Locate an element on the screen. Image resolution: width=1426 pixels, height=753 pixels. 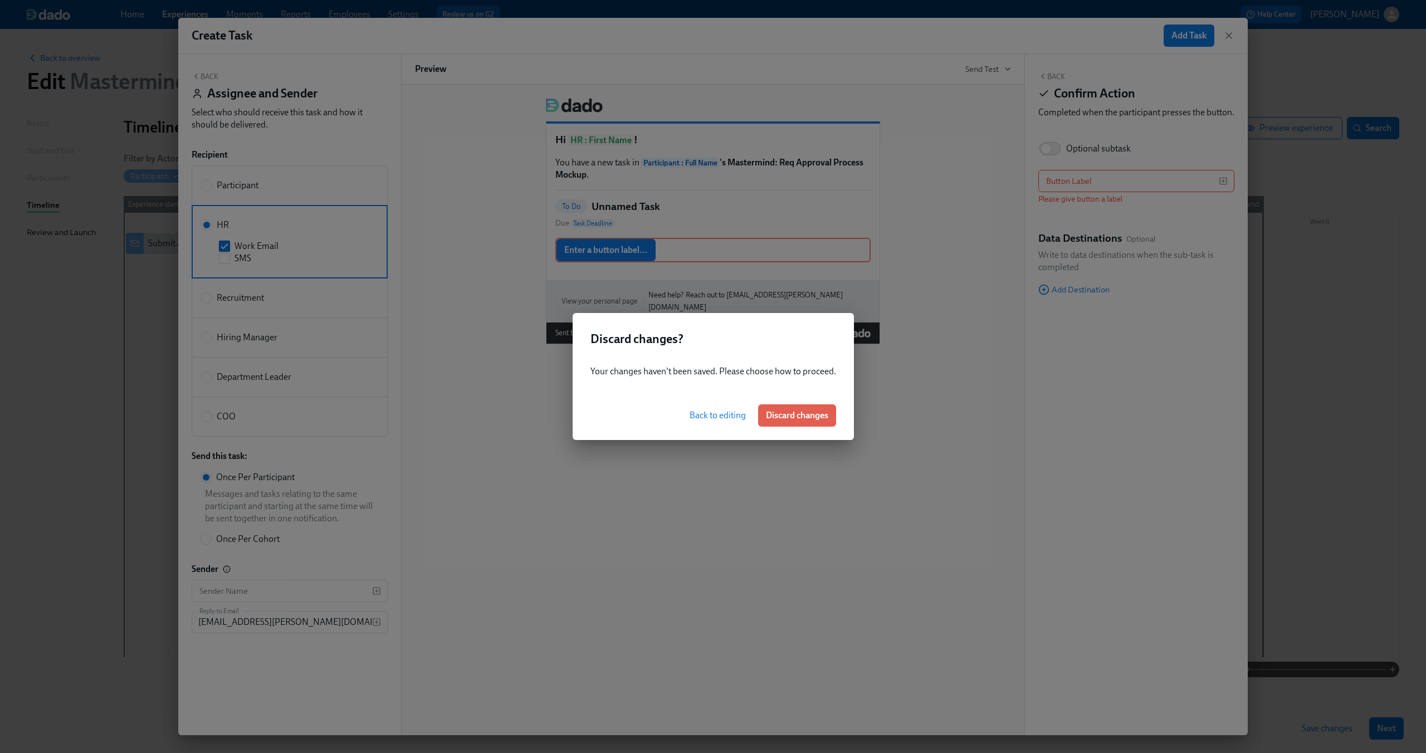
span: Discard changes is located at coordinates (797, 416).